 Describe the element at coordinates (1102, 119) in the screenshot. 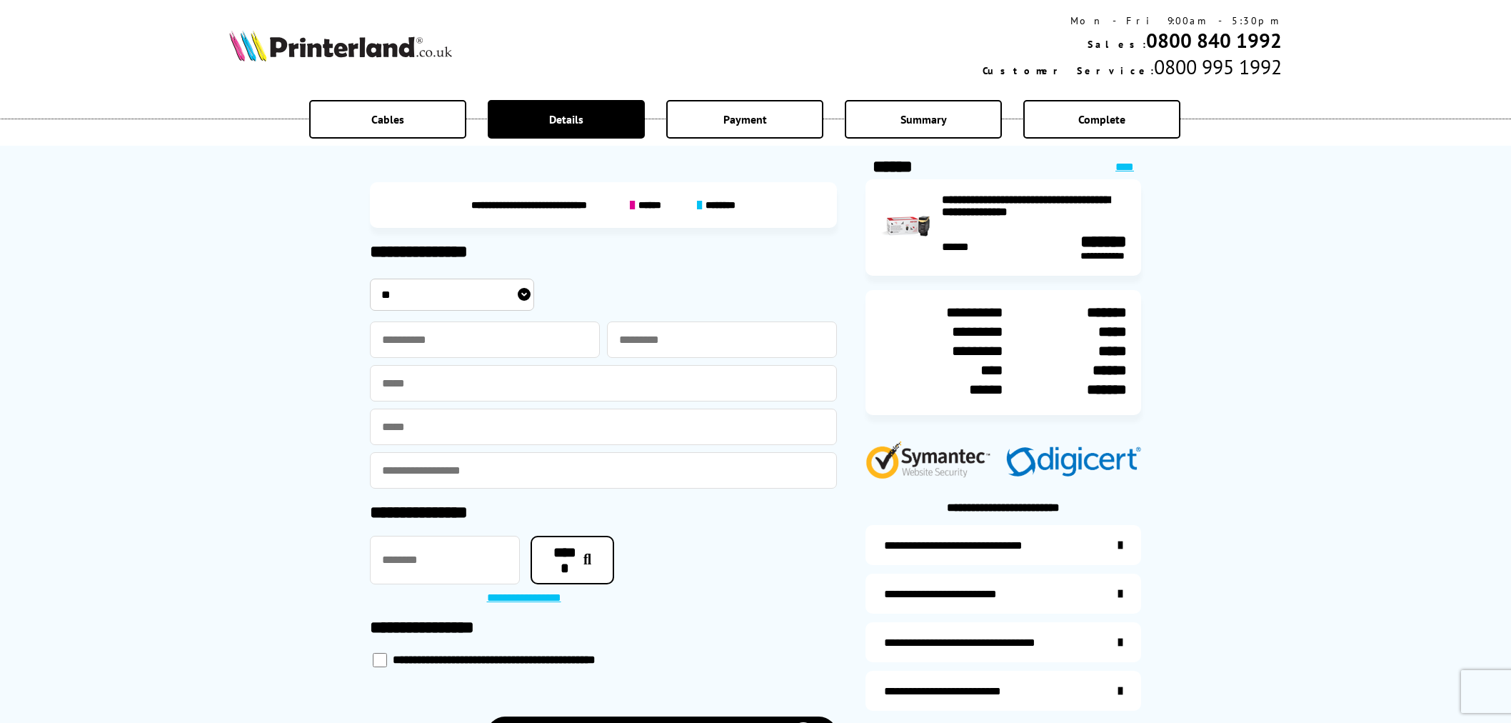

I see `span: Complete` at that location.